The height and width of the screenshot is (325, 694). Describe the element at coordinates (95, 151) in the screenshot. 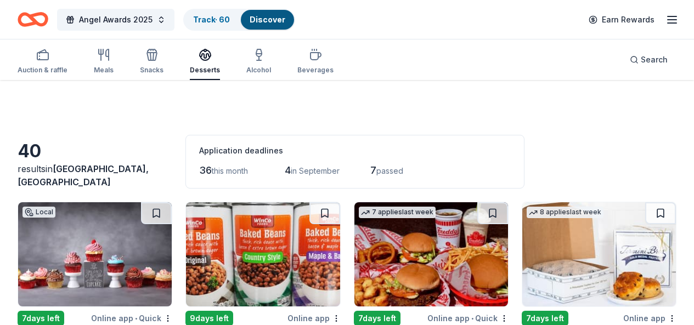

I see `div: 40` at that location.